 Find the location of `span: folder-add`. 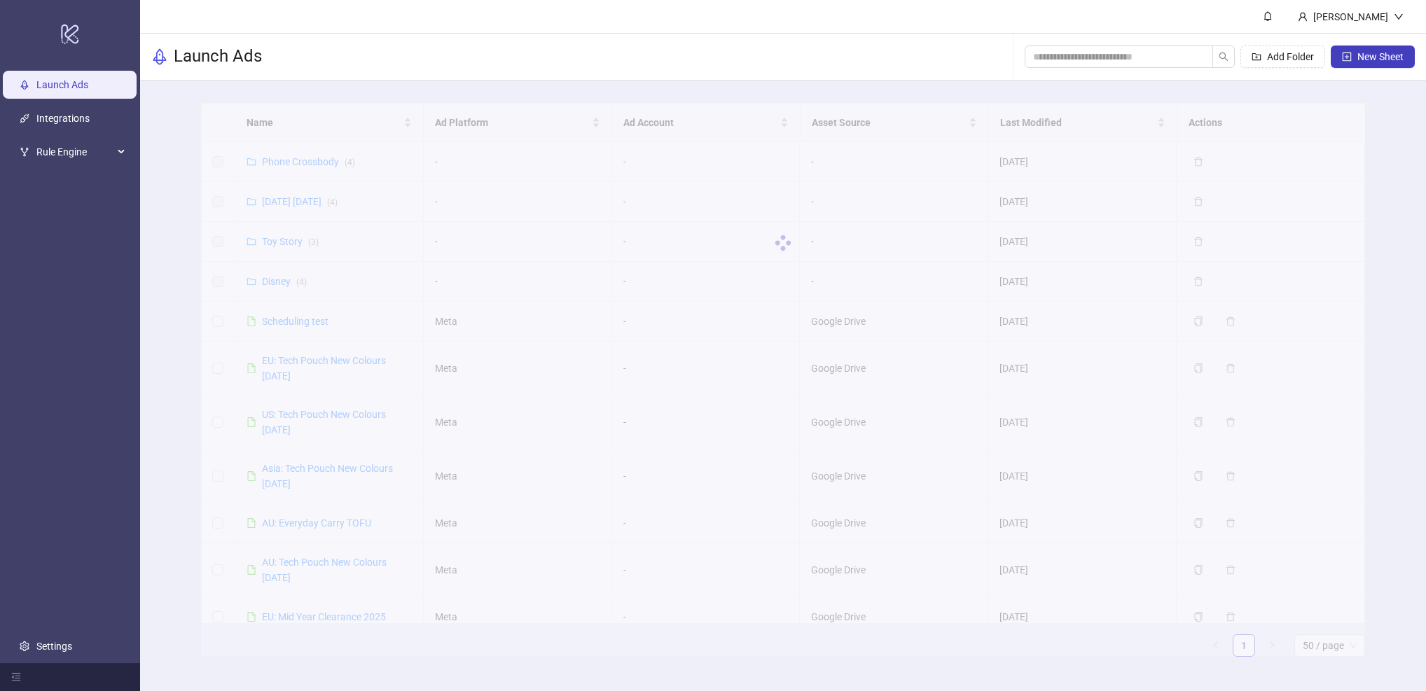

span: folder-add is located at coordinates (1256, 57).